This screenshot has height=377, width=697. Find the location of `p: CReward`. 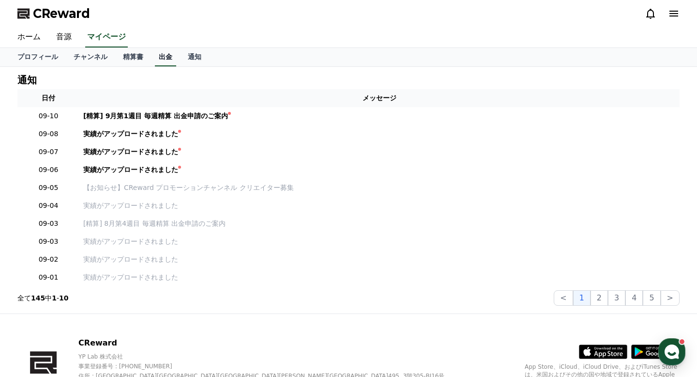

p: CReward is located at coordinates (266, 343).